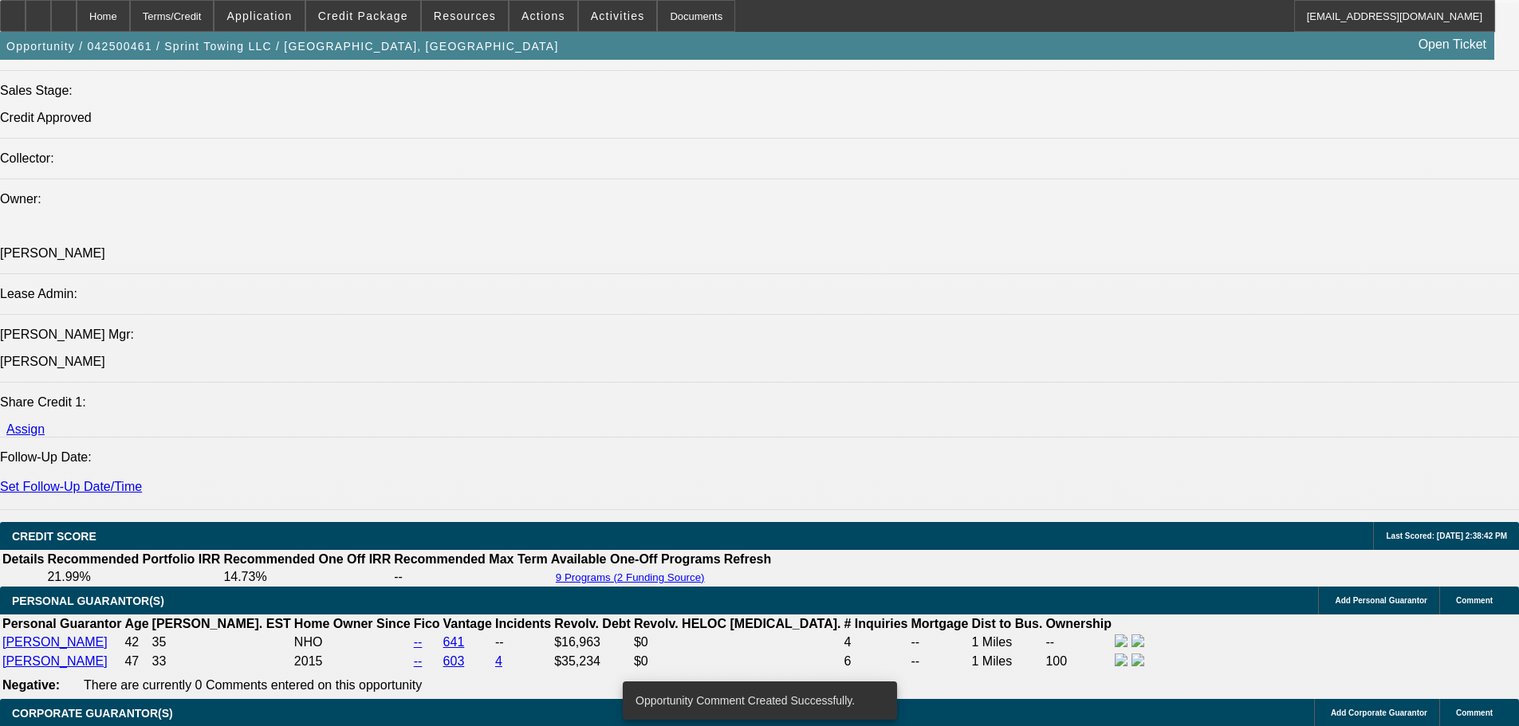 This screenshot has width=1519, height=726. Describe the element at coordinates (259, 16) in the screenshot. I see `span: Application` at that location.